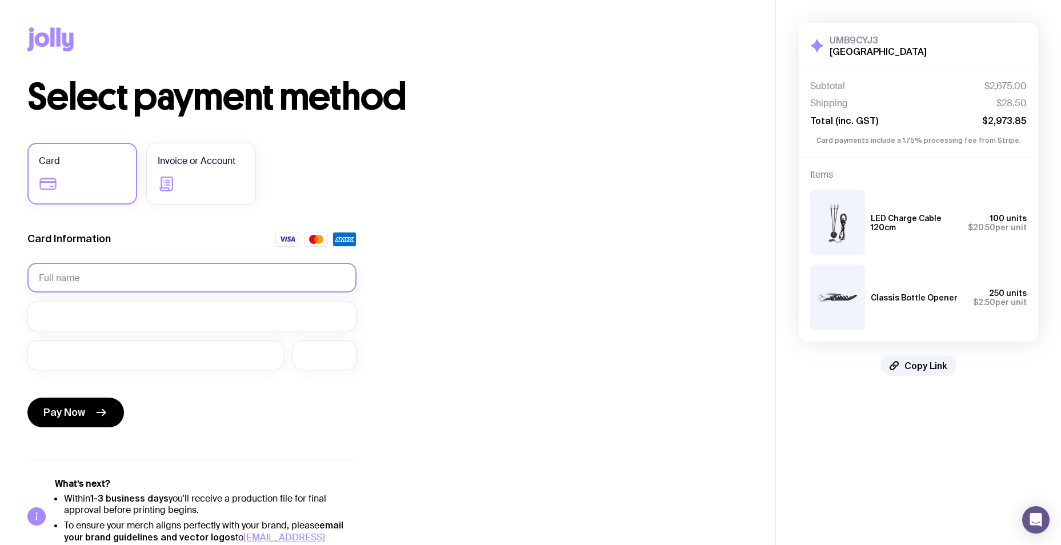 Image resolution: width=1061 pixels, height=545 pixels. I want to click on span: 250 units, so click(1008, 293).